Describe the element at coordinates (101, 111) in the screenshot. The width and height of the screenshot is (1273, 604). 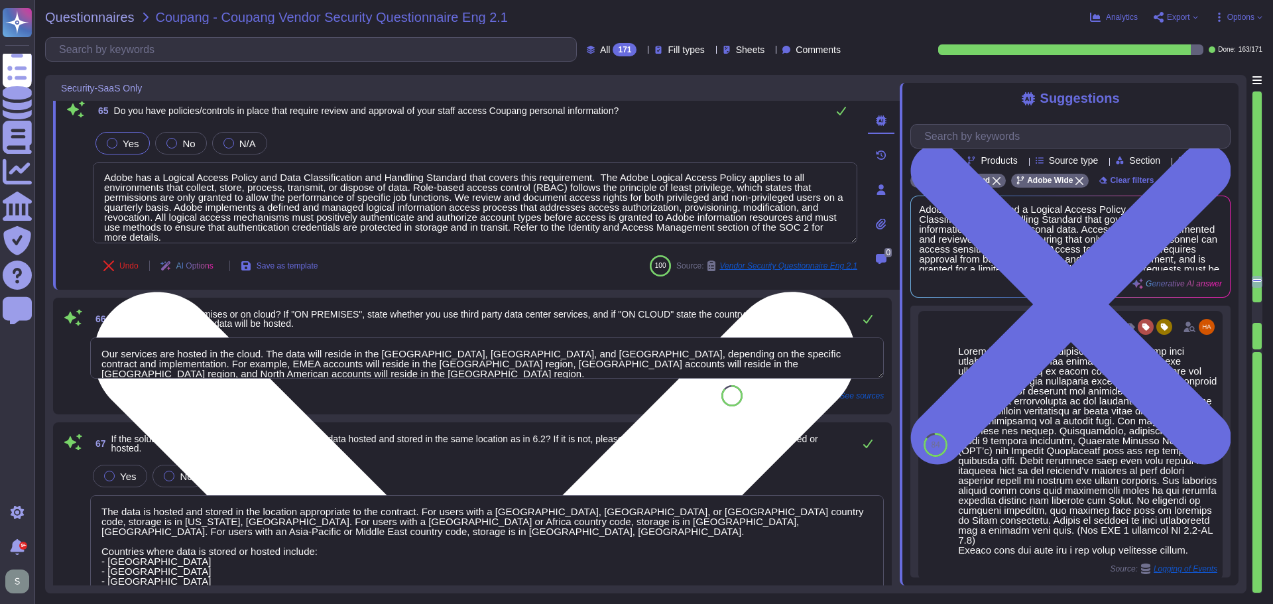
I see `span: 65` at that location.